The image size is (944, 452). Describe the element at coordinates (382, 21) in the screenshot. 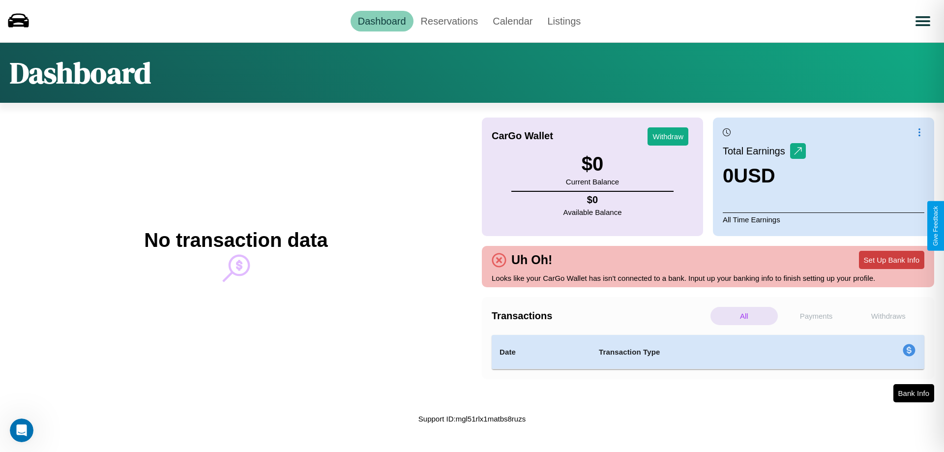

I see `a: Dashboard` at that location.